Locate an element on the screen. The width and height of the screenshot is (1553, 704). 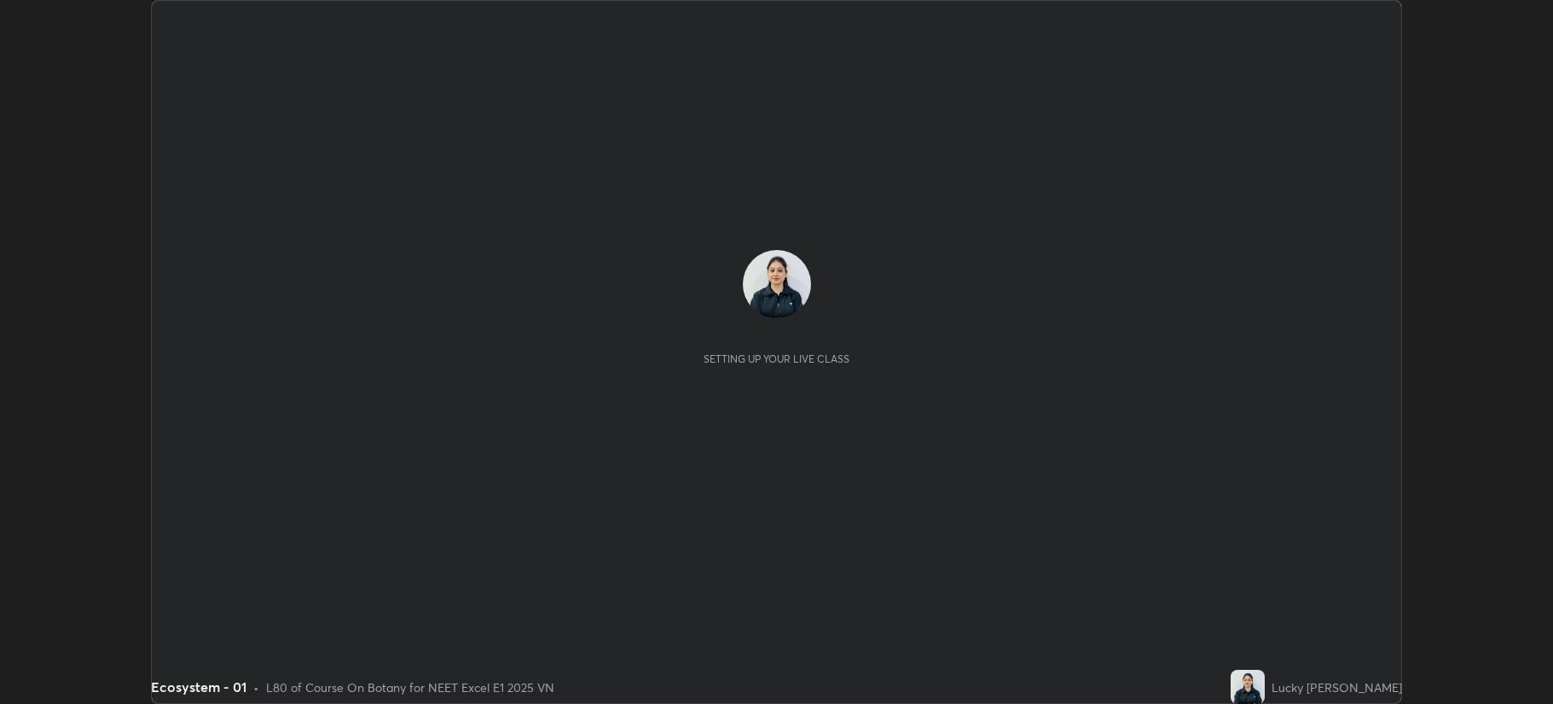
div: Setting up your live class is located at coordinates (776, 358).